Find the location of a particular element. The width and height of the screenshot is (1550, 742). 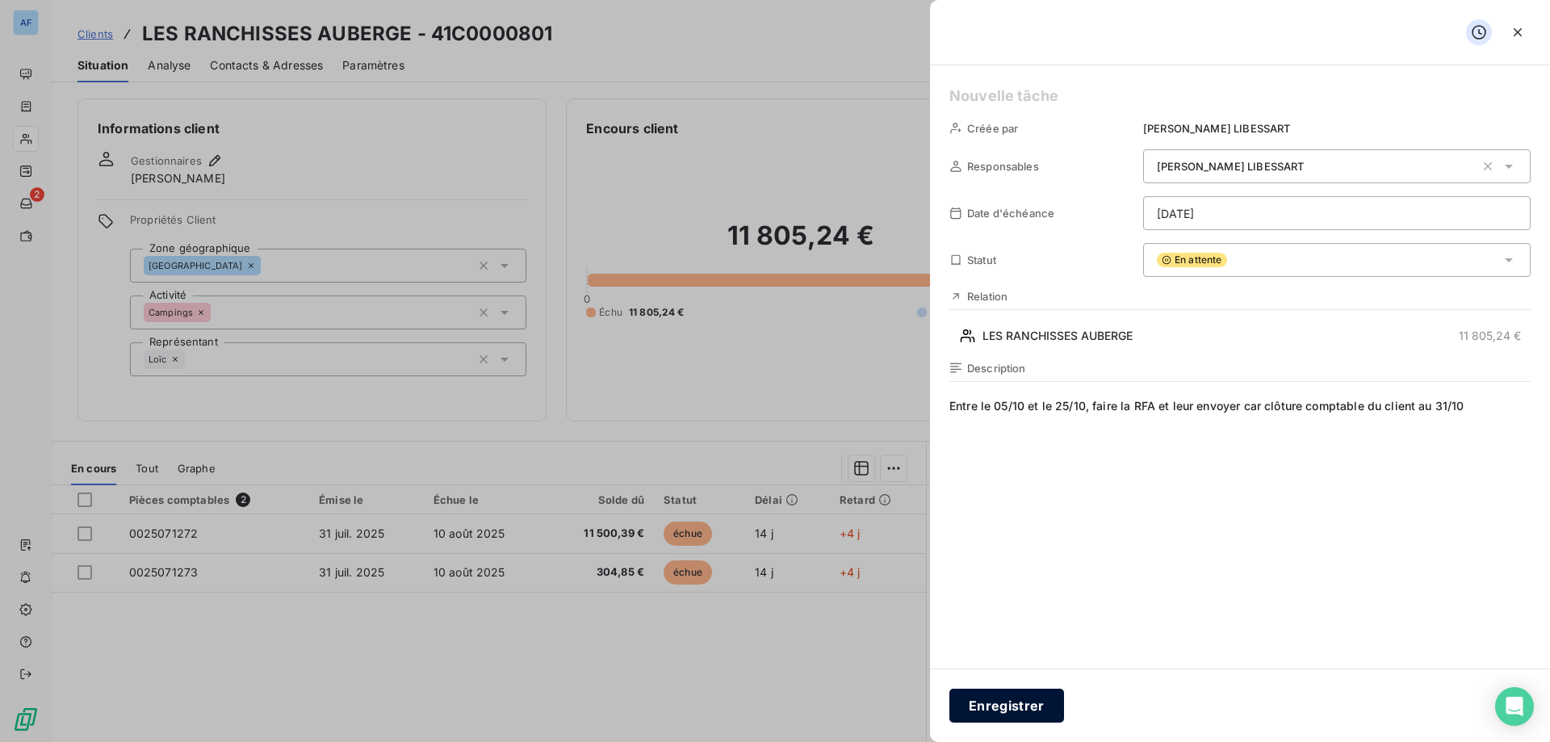

span: Responsables is located at coordinates (1002, 166).